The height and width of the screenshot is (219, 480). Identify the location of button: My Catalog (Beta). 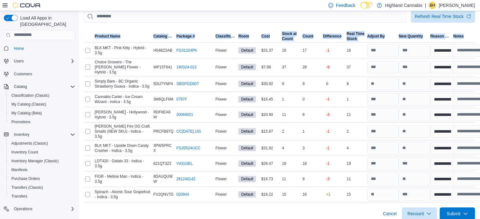
(42, 113).